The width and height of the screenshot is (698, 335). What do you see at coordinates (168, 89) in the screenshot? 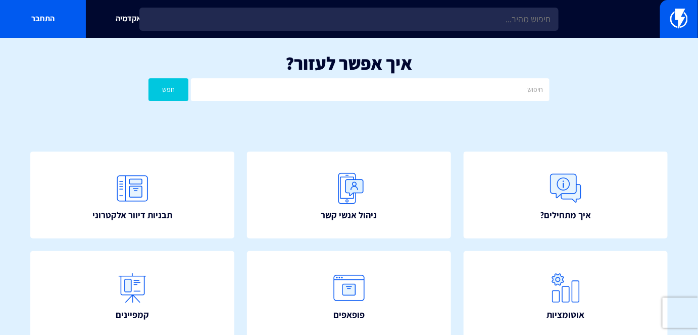
I see `button: חפש` at bounding box center [168, 89].